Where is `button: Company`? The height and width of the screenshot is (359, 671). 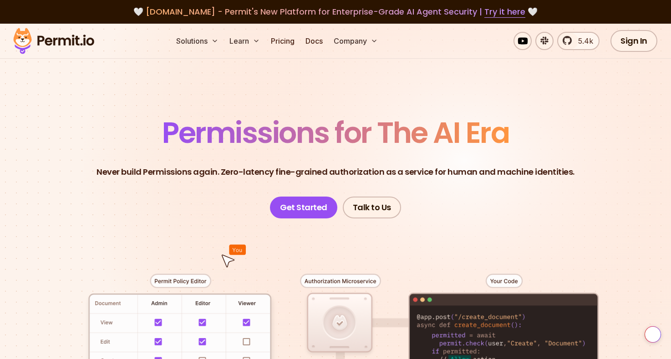
button: Company is located at coordinates (356, 41).